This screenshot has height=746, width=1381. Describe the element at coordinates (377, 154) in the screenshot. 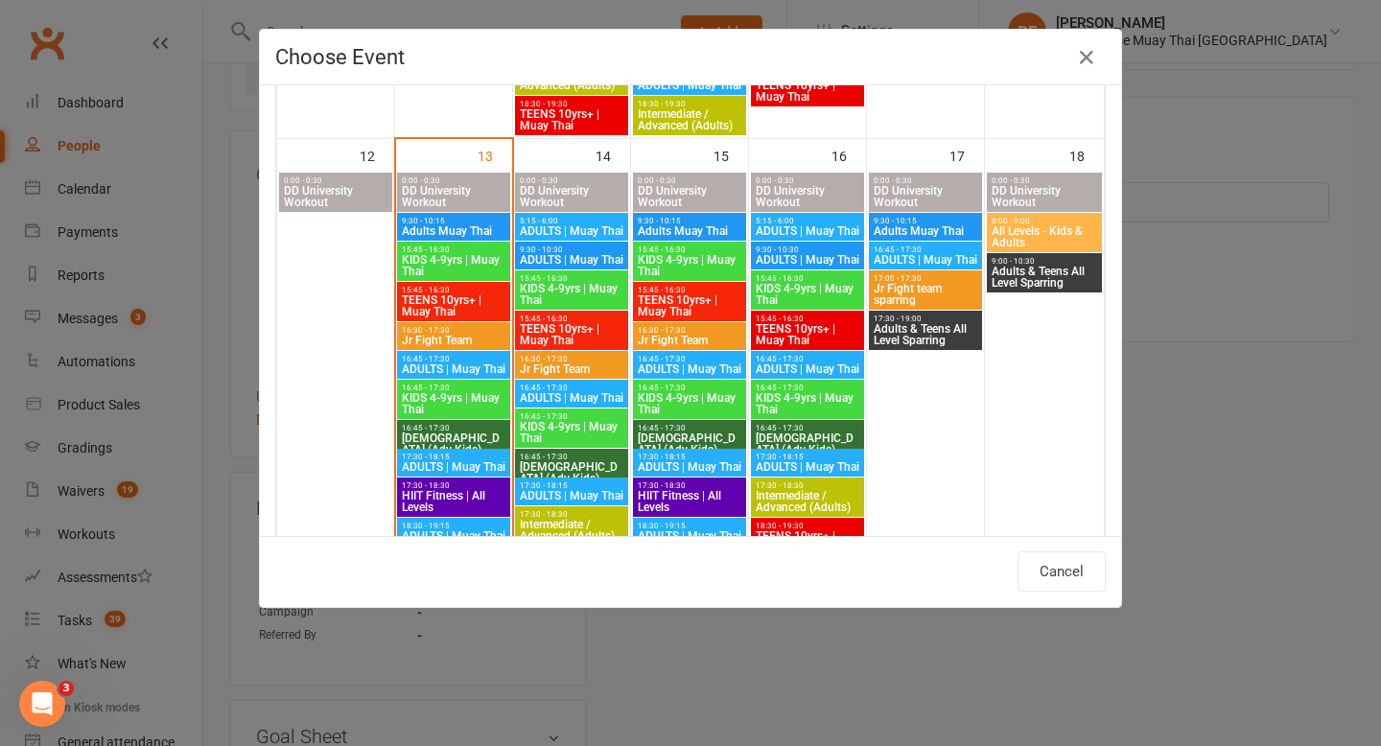

I see `div: 12` at that location.